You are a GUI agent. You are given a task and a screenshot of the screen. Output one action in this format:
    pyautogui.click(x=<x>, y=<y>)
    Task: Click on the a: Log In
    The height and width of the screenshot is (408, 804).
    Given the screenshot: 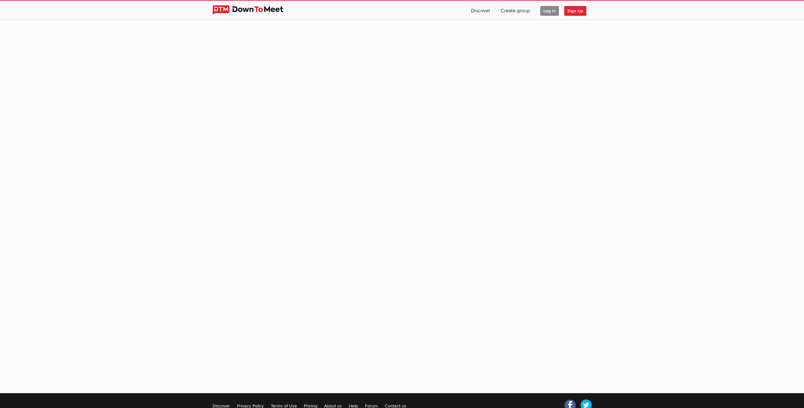 What is the action you would take?
    pyautogui.click(x=549, y=10)
    